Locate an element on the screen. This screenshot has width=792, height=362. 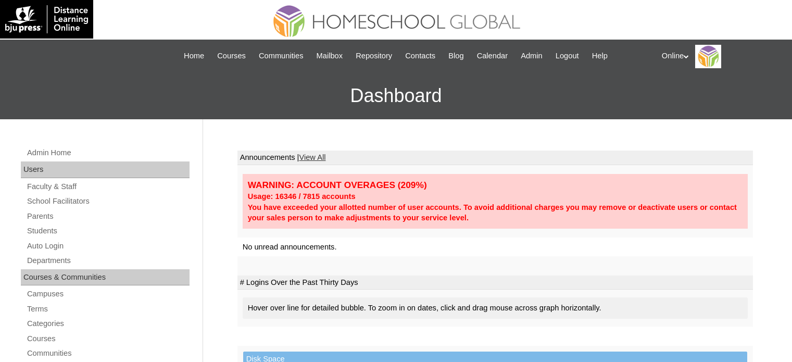
td: Announcements | is located at coordinates (495, 158).